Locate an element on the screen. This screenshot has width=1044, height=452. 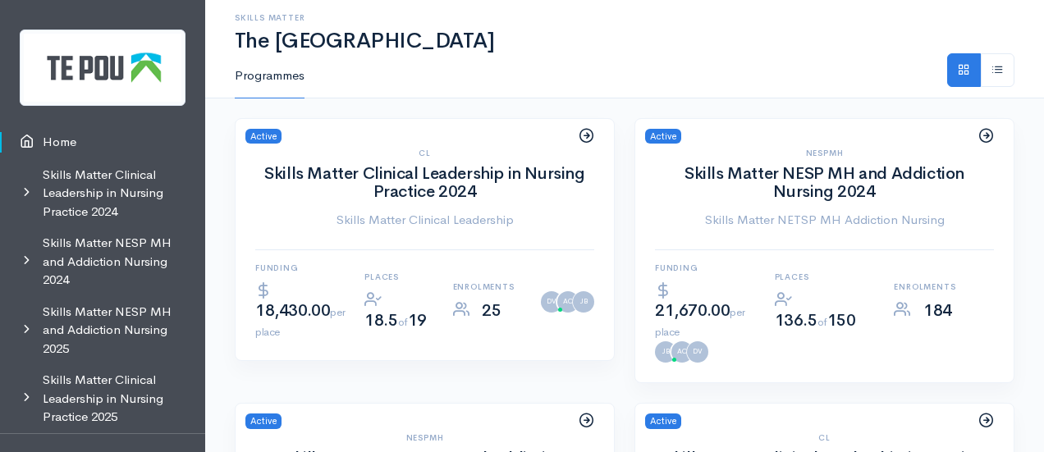
img: Te Pou is located at coordinates (103, 67).